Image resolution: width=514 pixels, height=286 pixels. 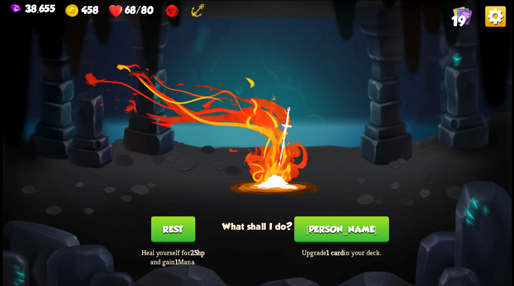 I want to click on span: 68/80, so click(x=139, y=9).